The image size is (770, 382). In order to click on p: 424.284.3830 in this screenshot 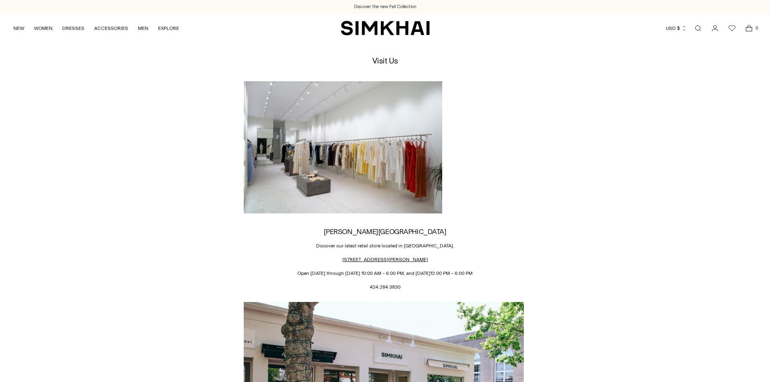, I will do `click(385, 287)`.